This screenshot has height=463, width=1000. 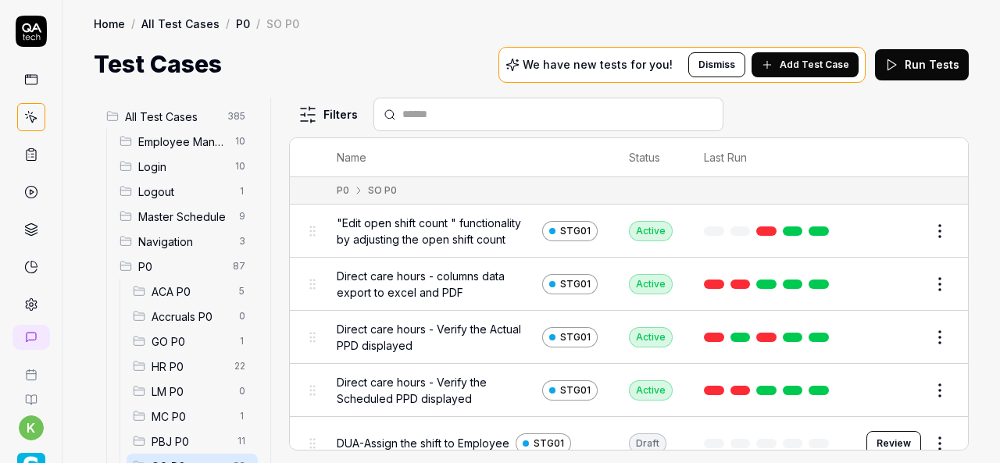 I want to click on button: Filters, so click(x=328, y=115).